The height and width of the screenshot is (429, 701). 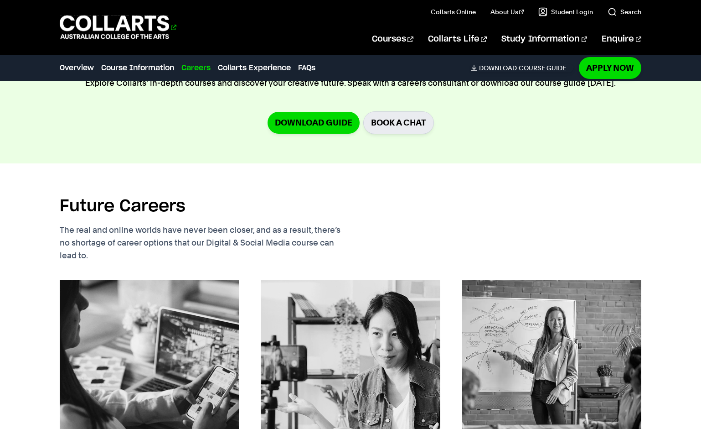 I want to click on a: Collarts Online, so click(x=453, y=12).